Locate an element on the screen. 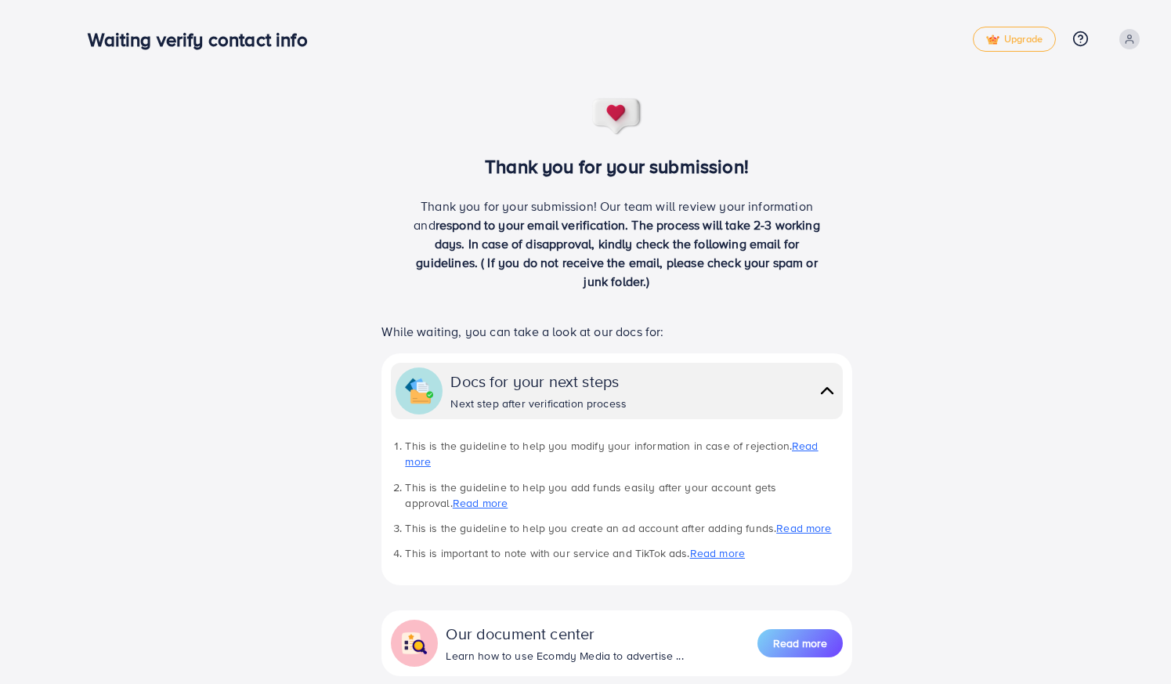 The width and height of the screenshot is (1171, 684). div: Docs for your next steps is located at coordinates (538, 381).